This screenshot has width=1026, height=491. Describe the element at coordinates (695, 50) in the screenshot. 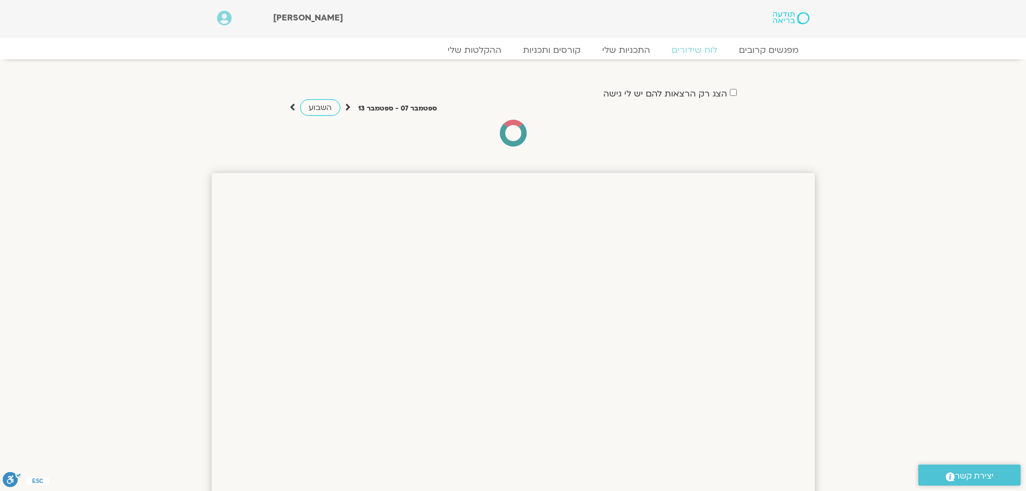

I see `a: לוח שידורים` at that location.